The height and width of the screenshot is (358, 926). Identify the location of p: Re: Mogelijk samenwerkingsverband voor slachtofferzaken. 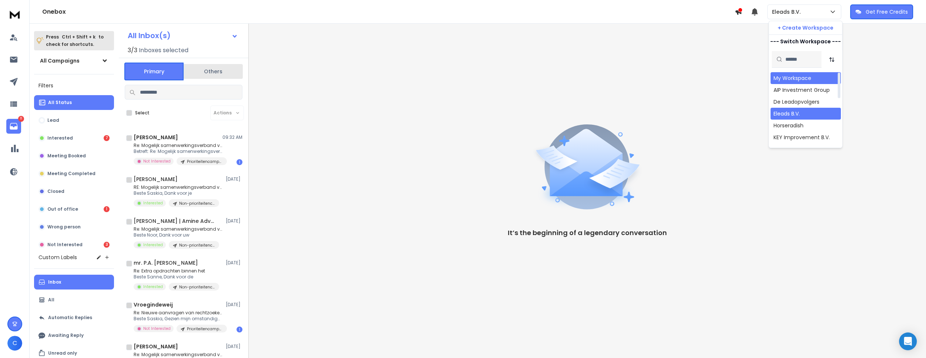
(178, 229).